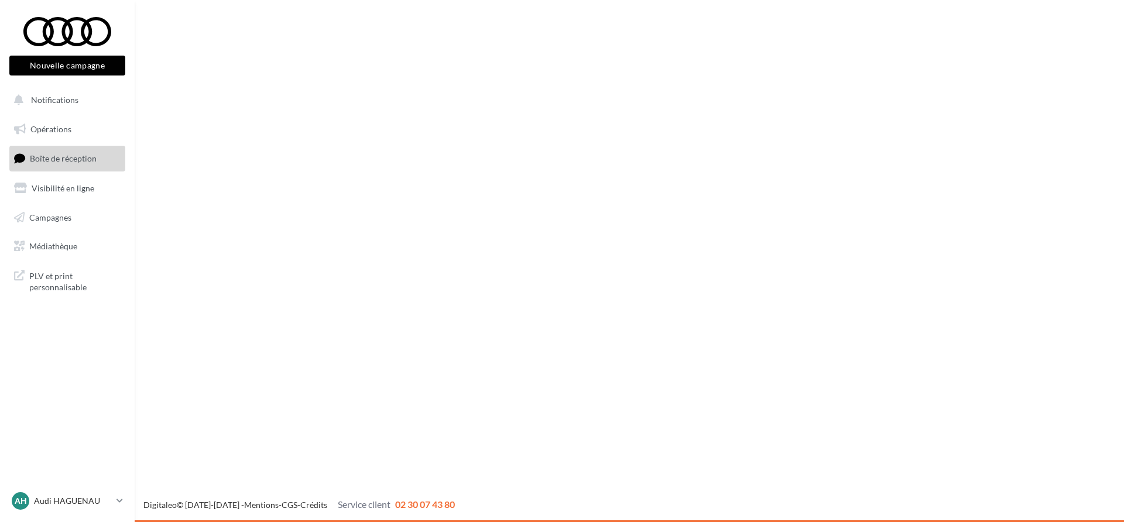  Describe the element at coordinates (50, 217) in the screenshot. I see `span: Campagnes` at that location.